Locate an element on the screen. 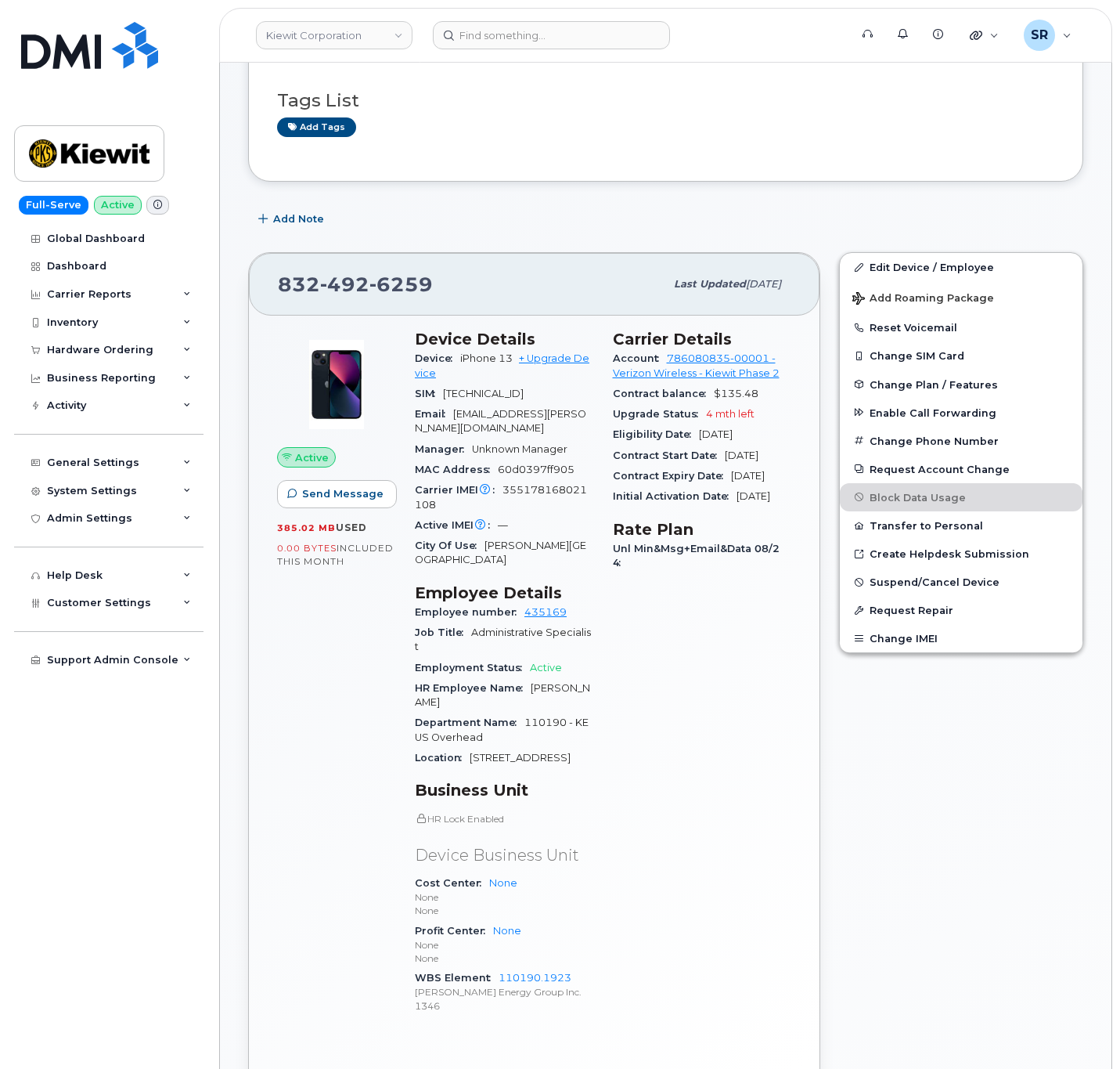 This screenshot has height=1069, width=1120. span: Department Name is located at coordinates (469, 722).